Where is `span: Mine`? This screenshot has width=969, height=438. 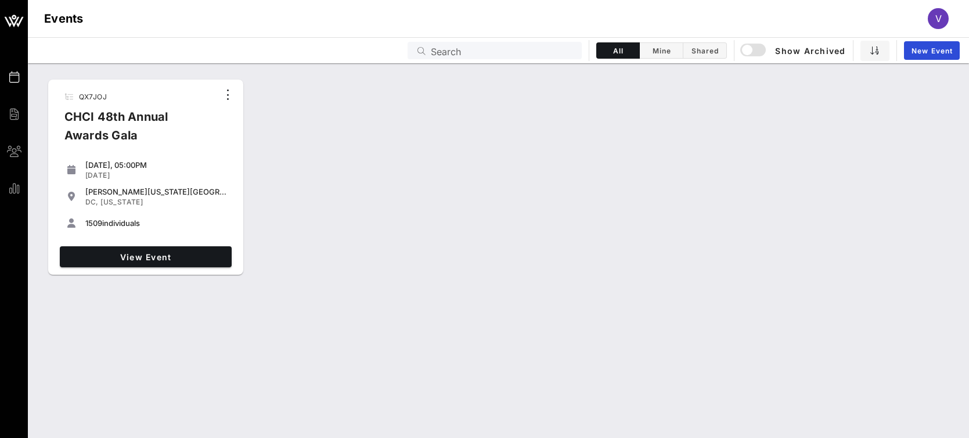 span: Mine is located at coordinates (661, 51).